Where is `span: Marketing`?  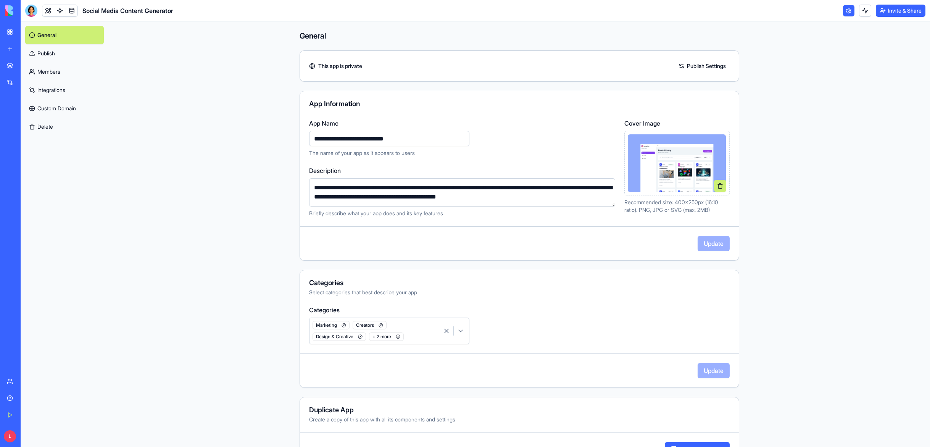
span: Marketing is located at coordinates (331, 325).